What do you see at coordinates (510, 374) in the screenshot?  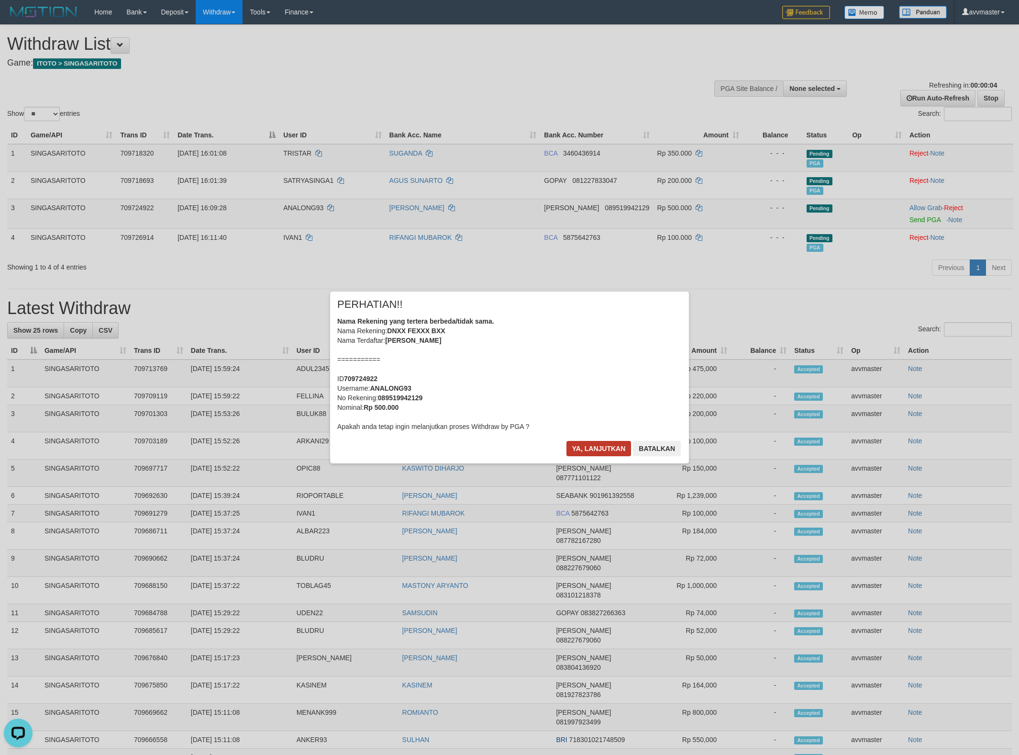 I see `div: Nama Rekening: Nama Terdaftar: =========== ID Username: No Rekening: Nominal: Apakah anda tetap i...` at bounding box center [510, 374].